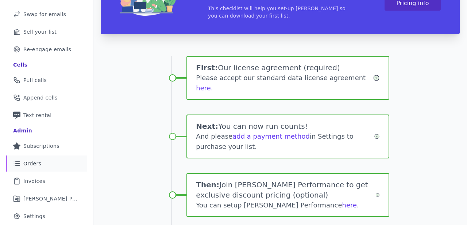 This screenshot has width=467, height=225. What do you see at coordinates (46, 115) in the screenshot?
I see `a: Text rental` at bounding box center [46, 115].